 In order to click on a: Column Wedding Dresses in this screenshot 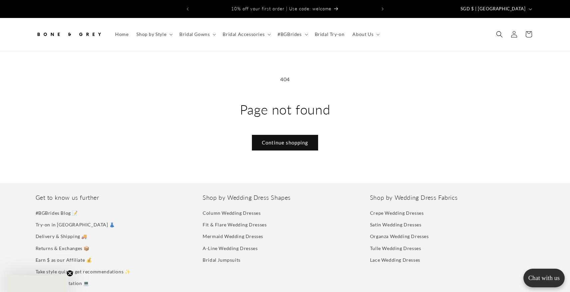, I will do `click(232, 214)`.